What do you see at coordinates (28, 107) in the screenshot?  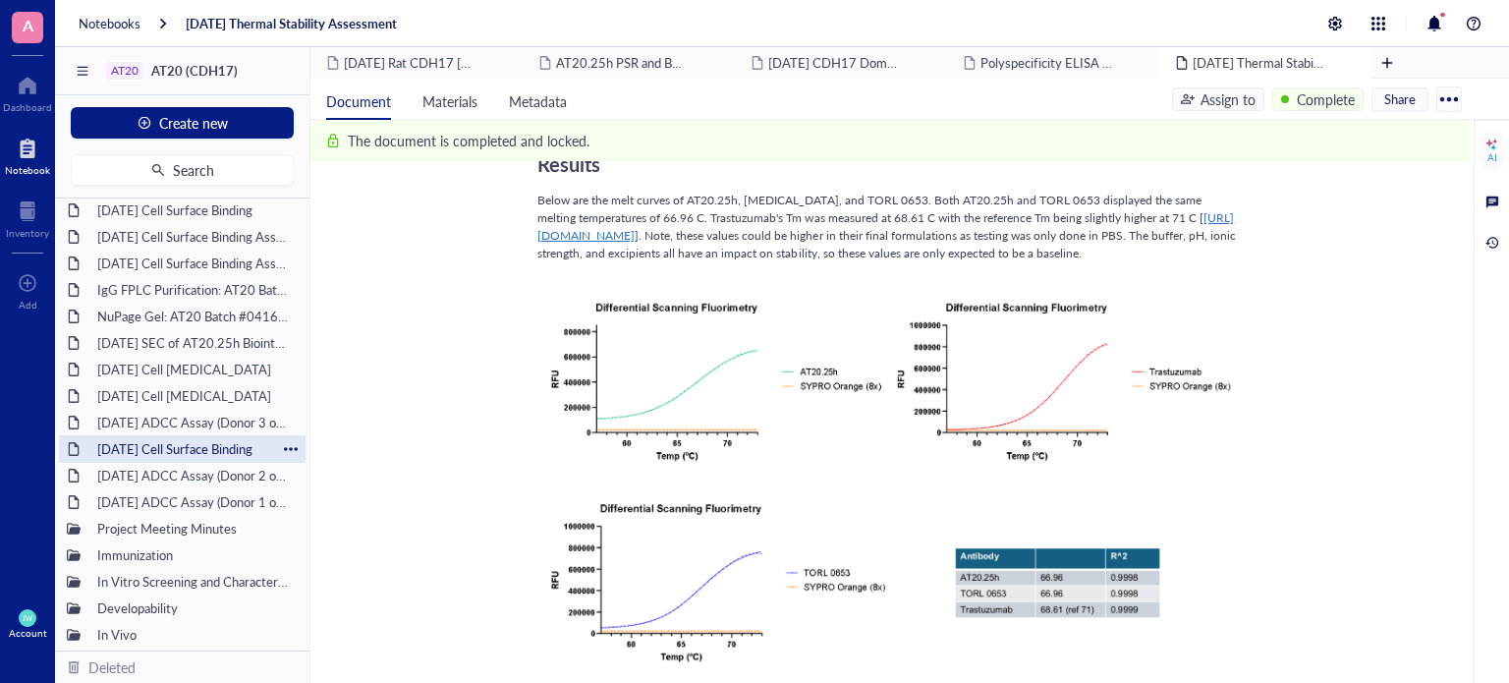 I see `div: Dashboard` at bounding box center [28, 107].